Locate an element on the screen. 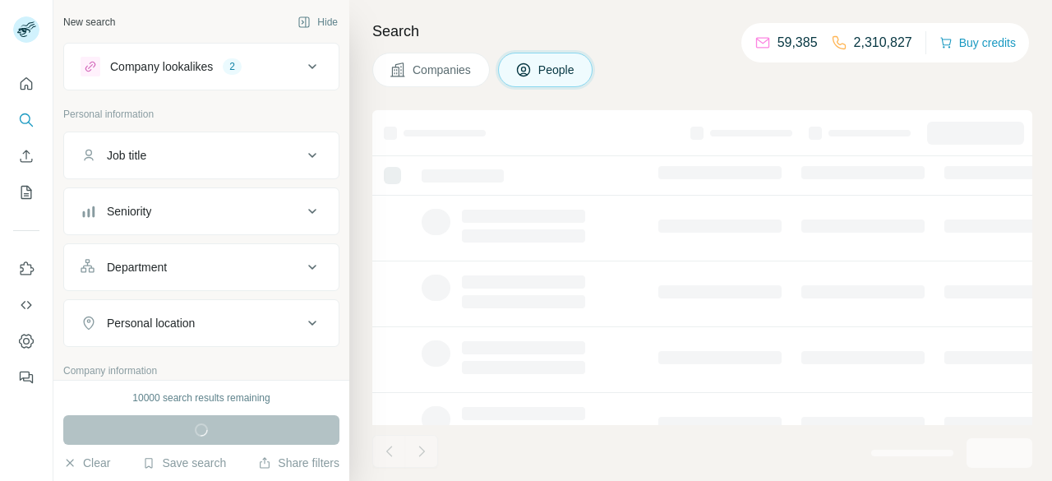 Image resolution: width=1052 pixels, height=481 pixels. span: People is located at coordinates (557, 70).